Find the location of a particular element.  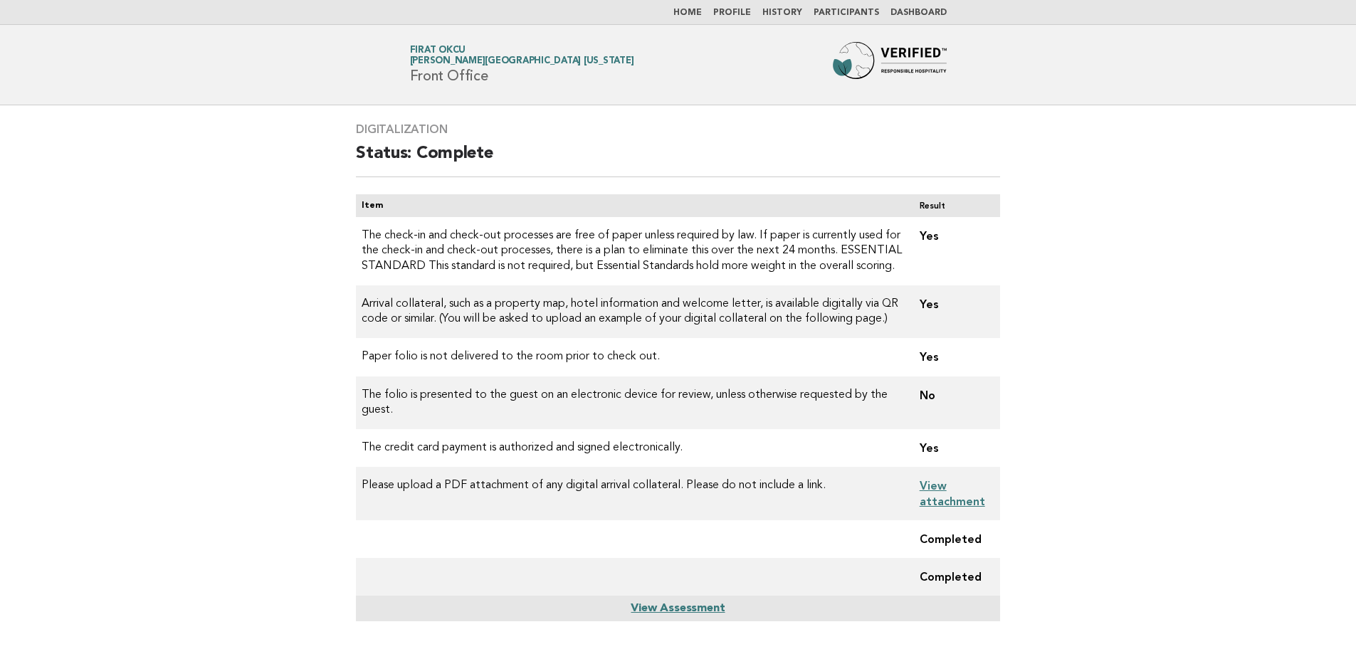

th: Item is located at coordinates (631, 206).